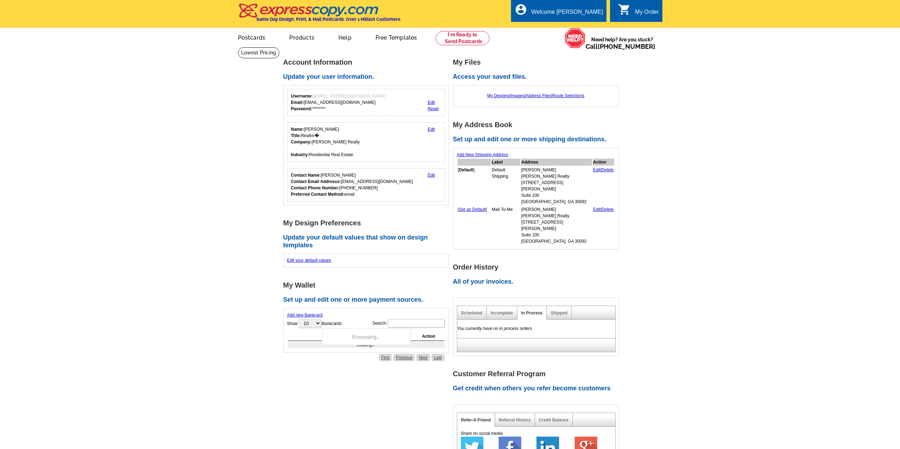 This screenshot has height=449, width=900. Describe the element at coordinates (366, 185) in the screenshot. I see `div: Who should we contact regarding order issues?` at that location.